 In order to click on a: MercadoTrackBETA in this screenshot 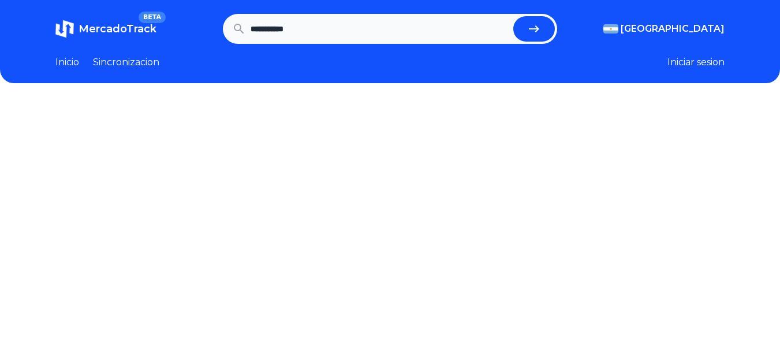, I will do `click(106, 29)`.